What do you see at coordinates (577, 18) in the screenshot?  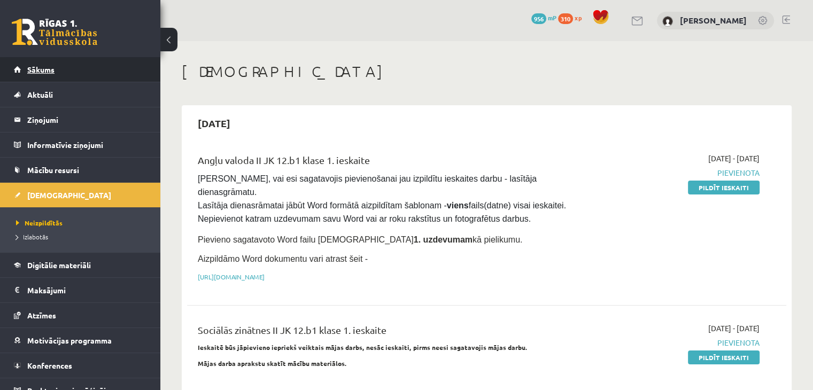 I see `span: xp` at bounding box center [577, 18].